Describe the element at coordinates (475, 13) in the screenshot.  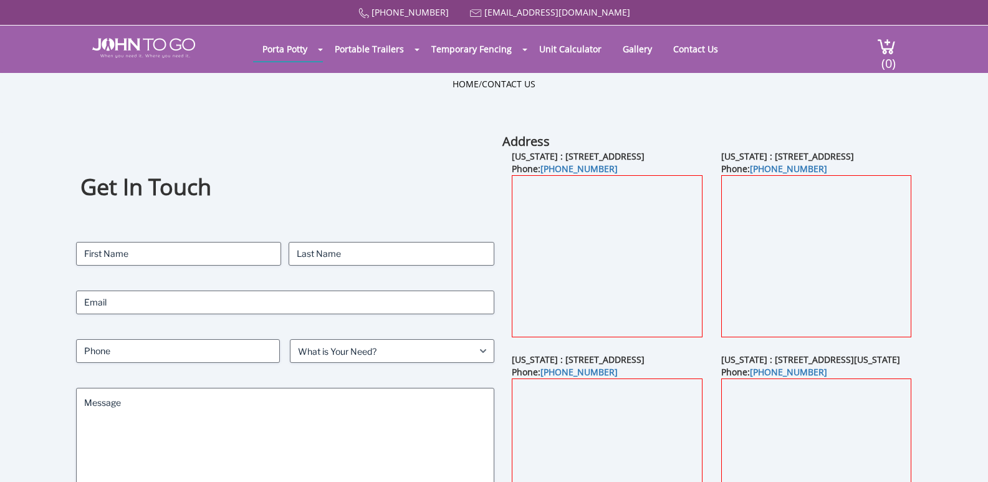
I see `img: Mail` at that location.